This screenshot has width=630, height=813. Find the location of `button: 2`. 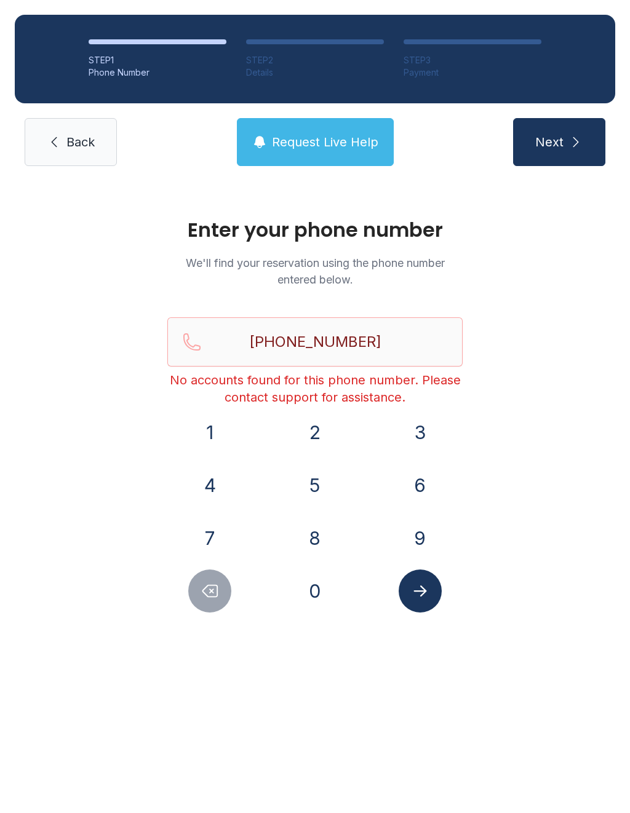

button: 2 is located at coordinates (315, 432).